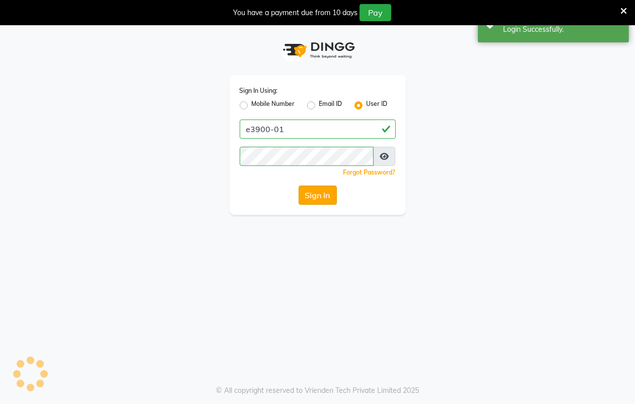  What do you see at coordinates (370, 172) in the screenshot?
I see `a: Forgot Password?` at bounding box center [370, 172].